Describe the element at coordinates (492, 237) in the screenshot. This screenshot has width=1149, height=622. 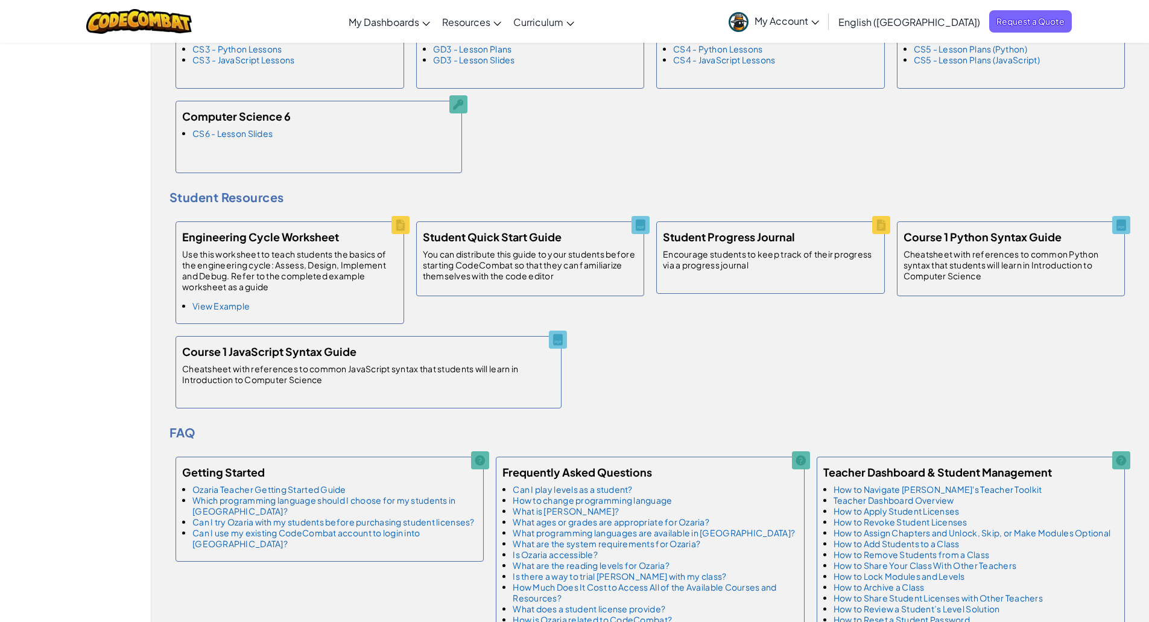
I see `h5: Student Quick Start Guide` at that location.